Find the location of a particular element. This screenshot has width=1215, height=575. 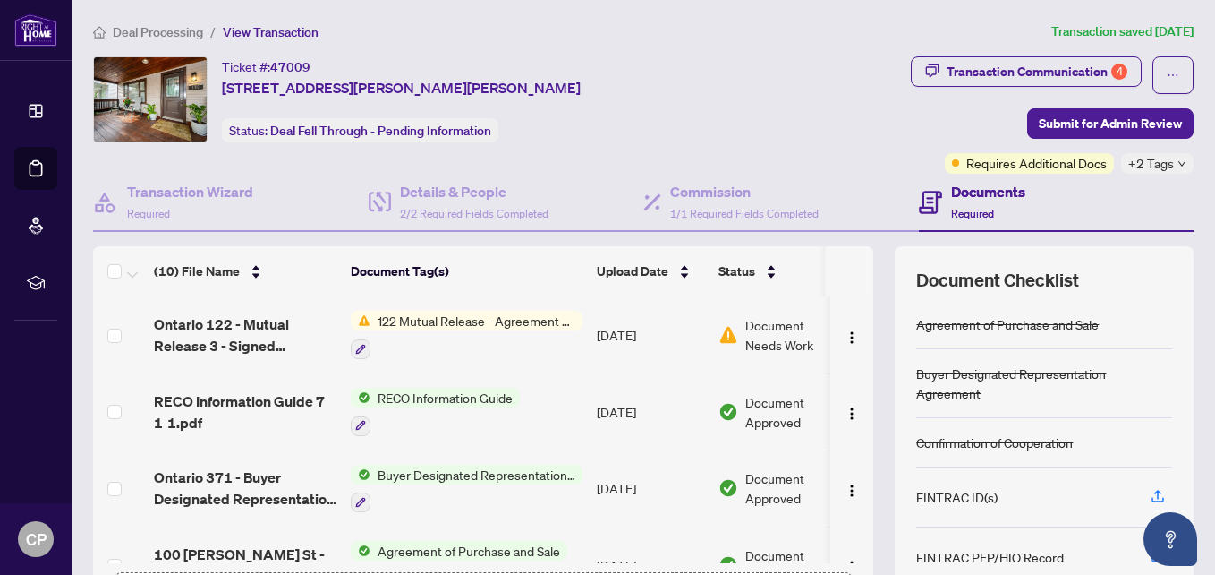

h4: Transaction Wizard is located at coordinates (190, 192).